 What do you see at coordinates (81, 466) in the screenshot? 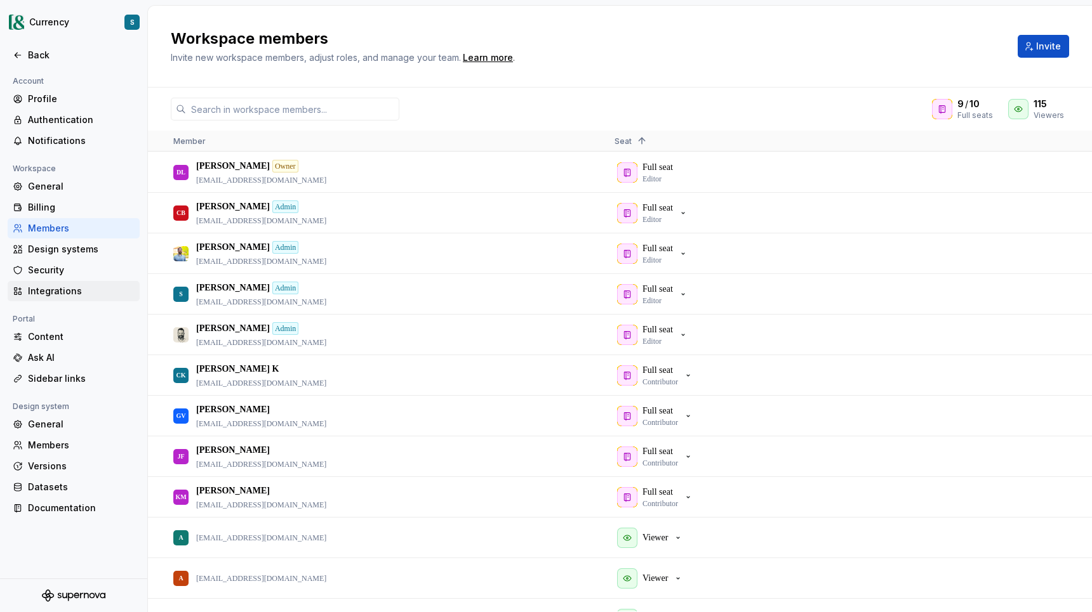
I see `div: Versions` at bounding box center [81, 466].